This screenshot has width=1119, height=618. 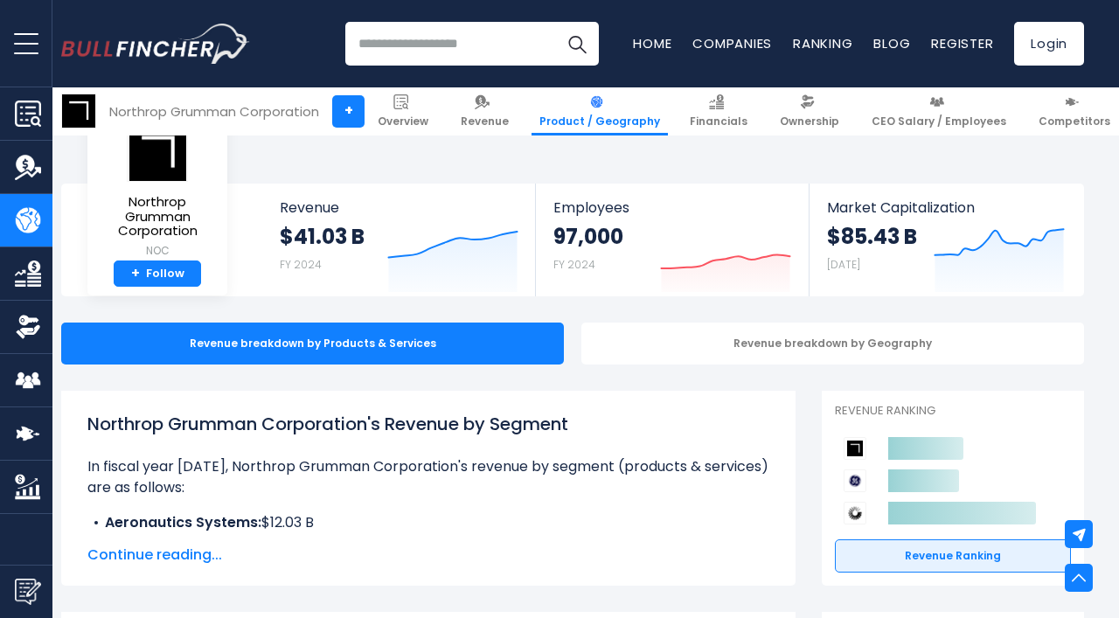 What do you see at coordinates (1075, 122) in the screenshot?
I see `span: Competitors` at bounding box center [1075, 122].